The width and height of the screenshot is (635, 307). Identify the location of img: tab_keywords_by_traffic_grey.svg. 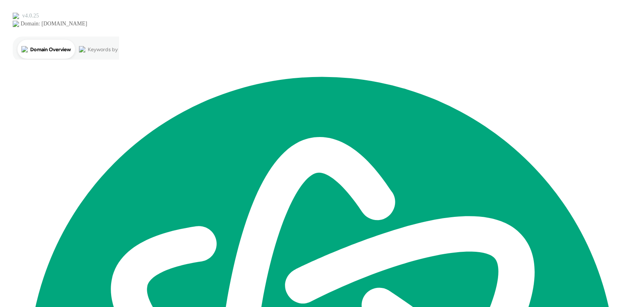
(82, 49).